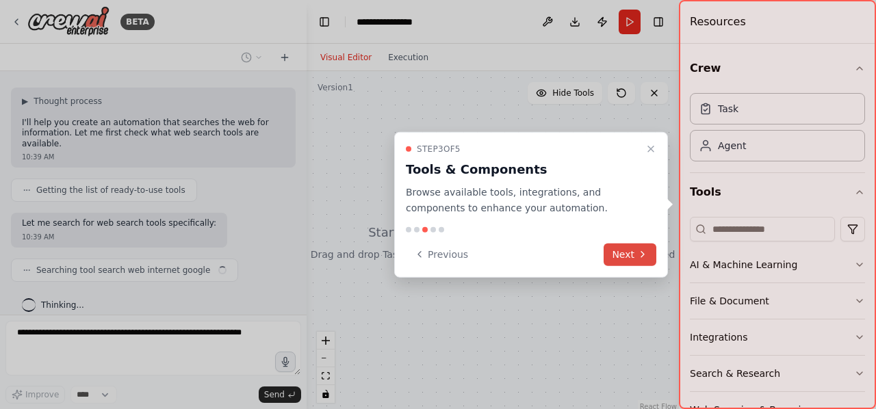 The width and height of the screenshot is (876, 409). What do you see at coordinates (441, 254) in the screenshot?
I see `button: Previous` at bounding box center [441, 254].